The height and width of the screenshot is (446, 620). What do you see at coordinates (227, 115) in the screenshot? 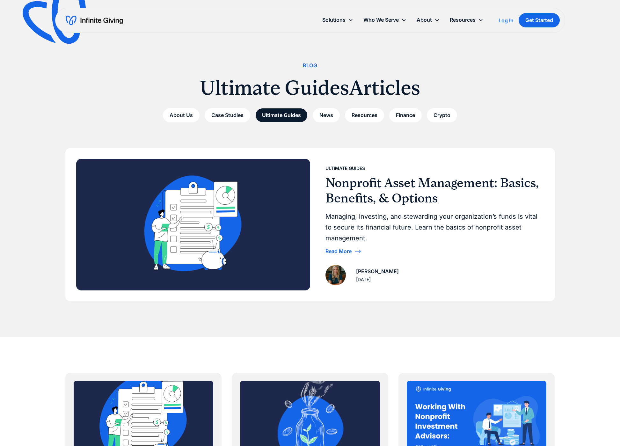
I see `a: Case Studies` at bounding box center [227, 115].